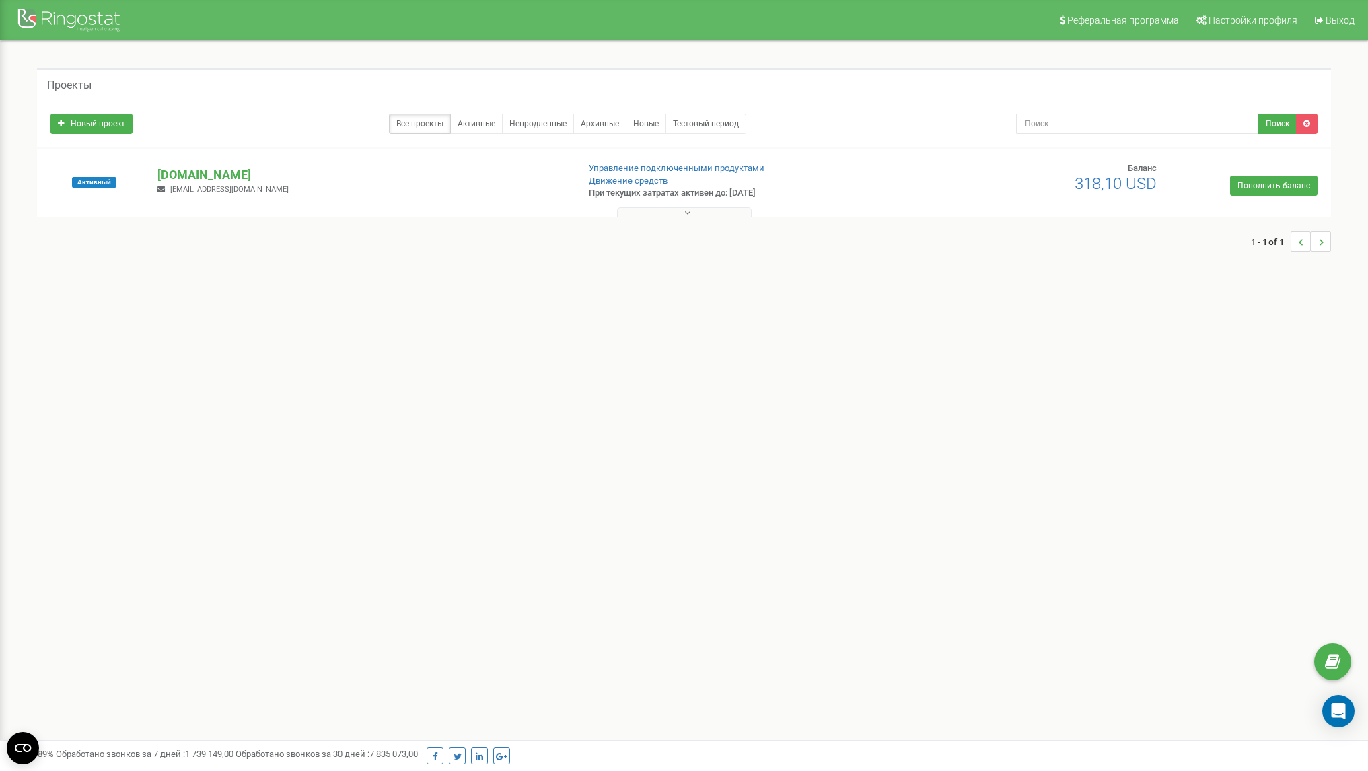  I want to click on u: 7 835 073,00, so click(394, 753).